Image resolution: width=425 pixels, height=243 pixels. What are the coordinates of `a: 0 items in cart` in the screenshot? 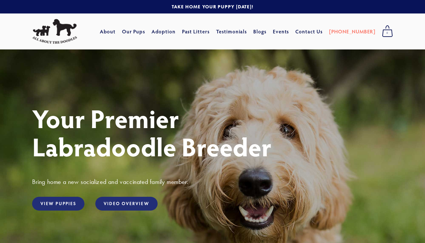 It's located at (387, 31).